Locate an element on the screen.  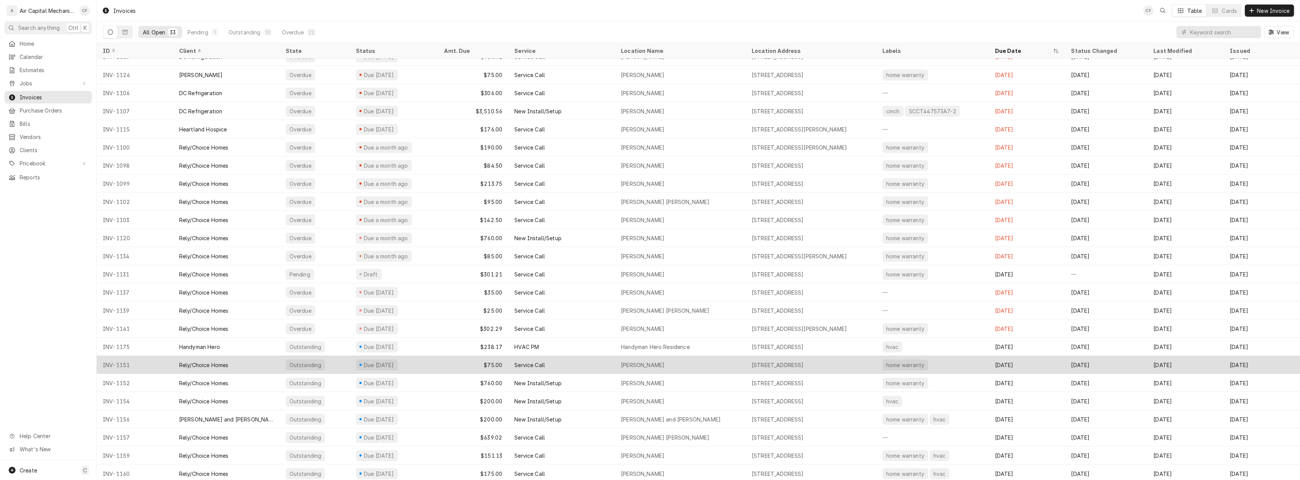
div: INV-1099 is located at coordinates (135, 184).